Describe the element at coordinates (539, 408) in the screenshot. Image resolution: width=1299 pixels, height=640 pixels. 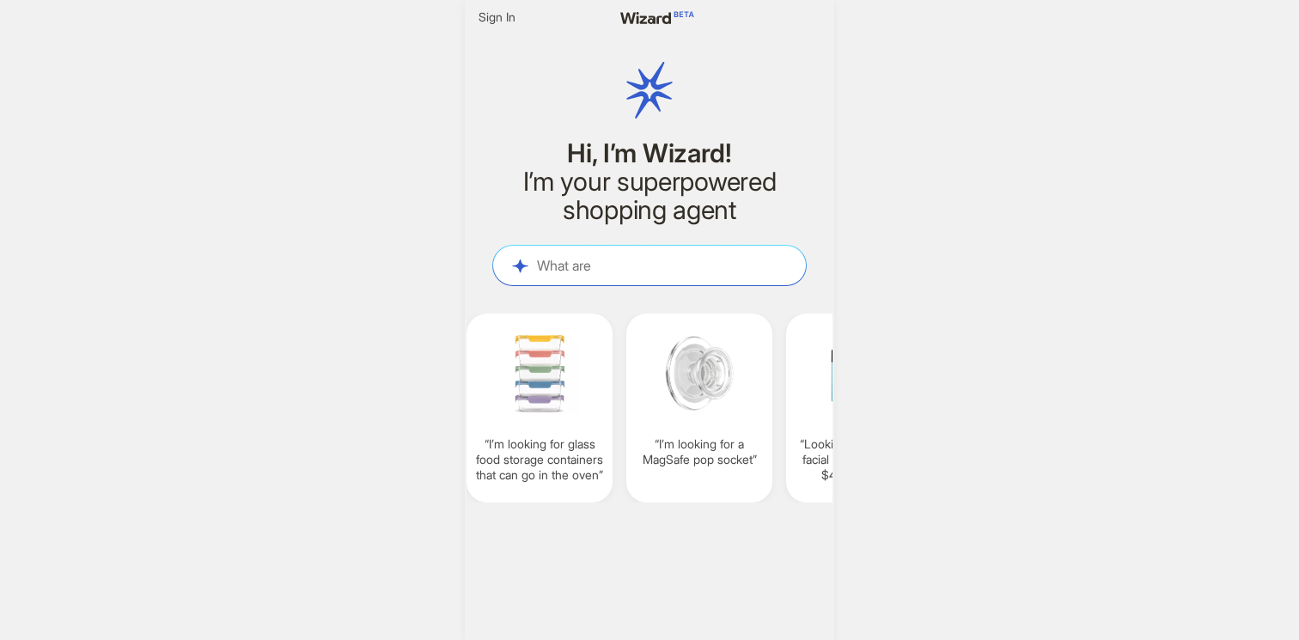
I see `div: I’m looking for glass food storage containers that can go in the oven` at that location.